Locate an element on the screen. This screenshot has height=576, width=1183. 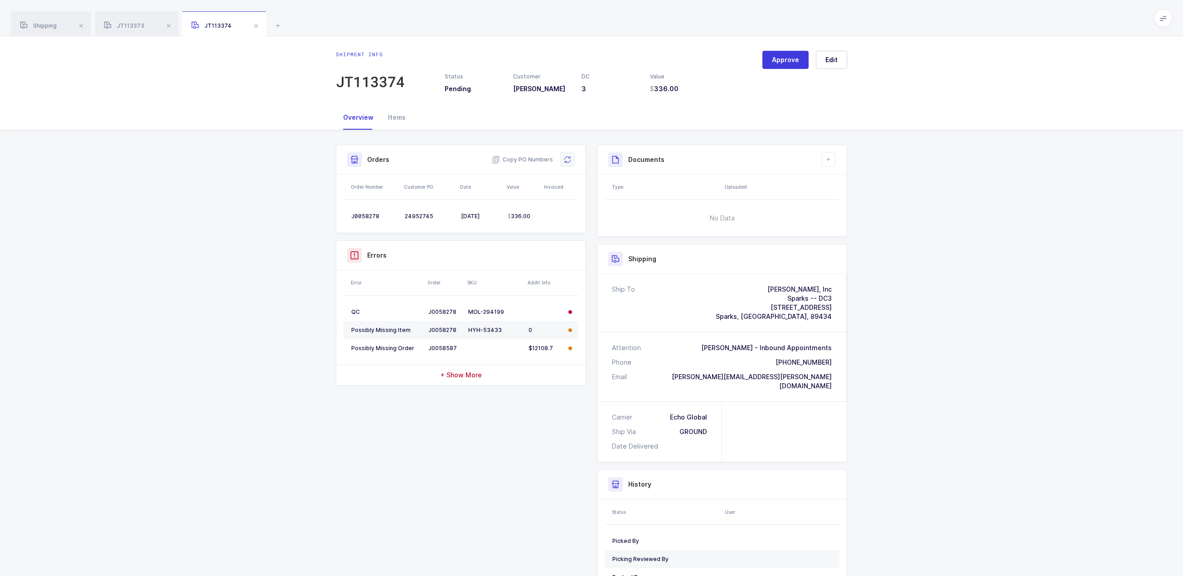
span: JT113374 is located at coordinates (211, 25).